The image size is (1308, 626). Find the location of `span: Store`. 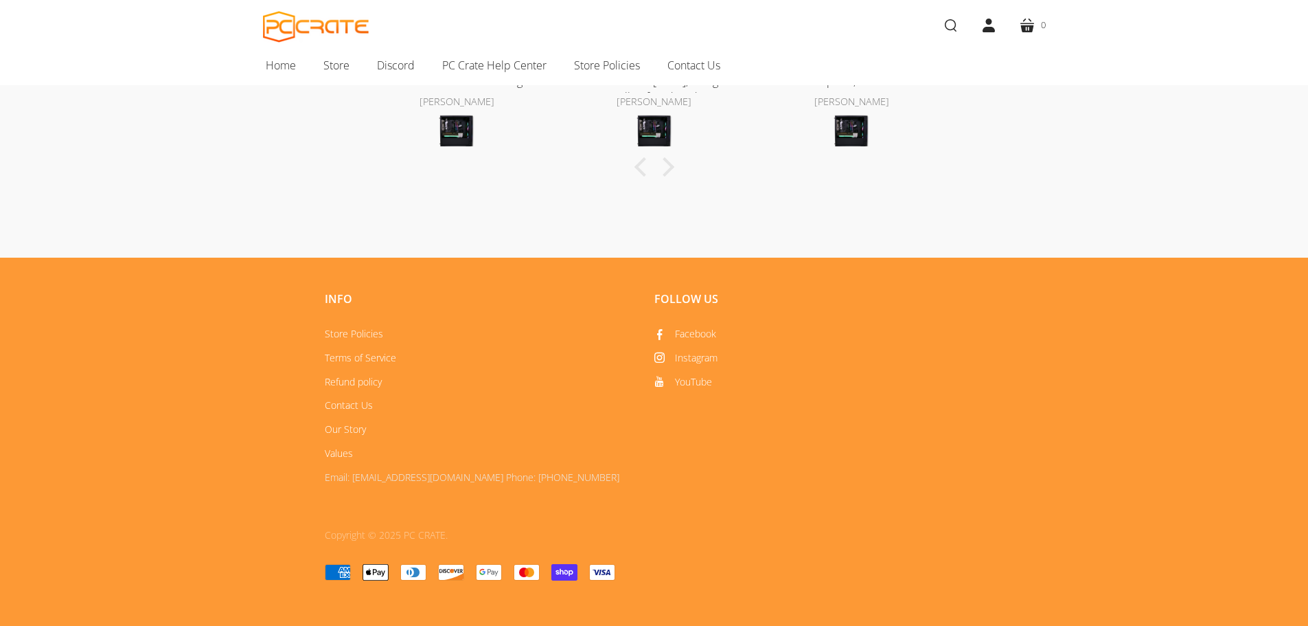

span: Store is located at coordinates (337, 65).